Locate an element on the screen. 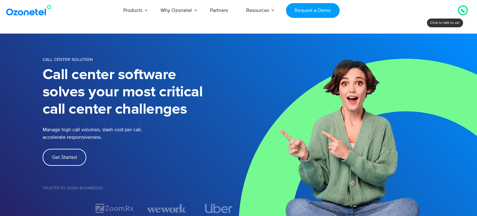  div: 4 / 7 is located at coordinates (219, 208).